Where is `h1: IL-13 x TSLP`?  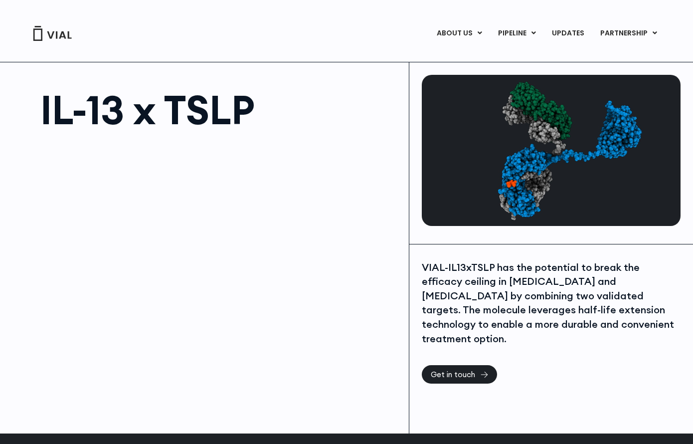
h1: IL-13 x TSLP is located at coordinates (219, 110).